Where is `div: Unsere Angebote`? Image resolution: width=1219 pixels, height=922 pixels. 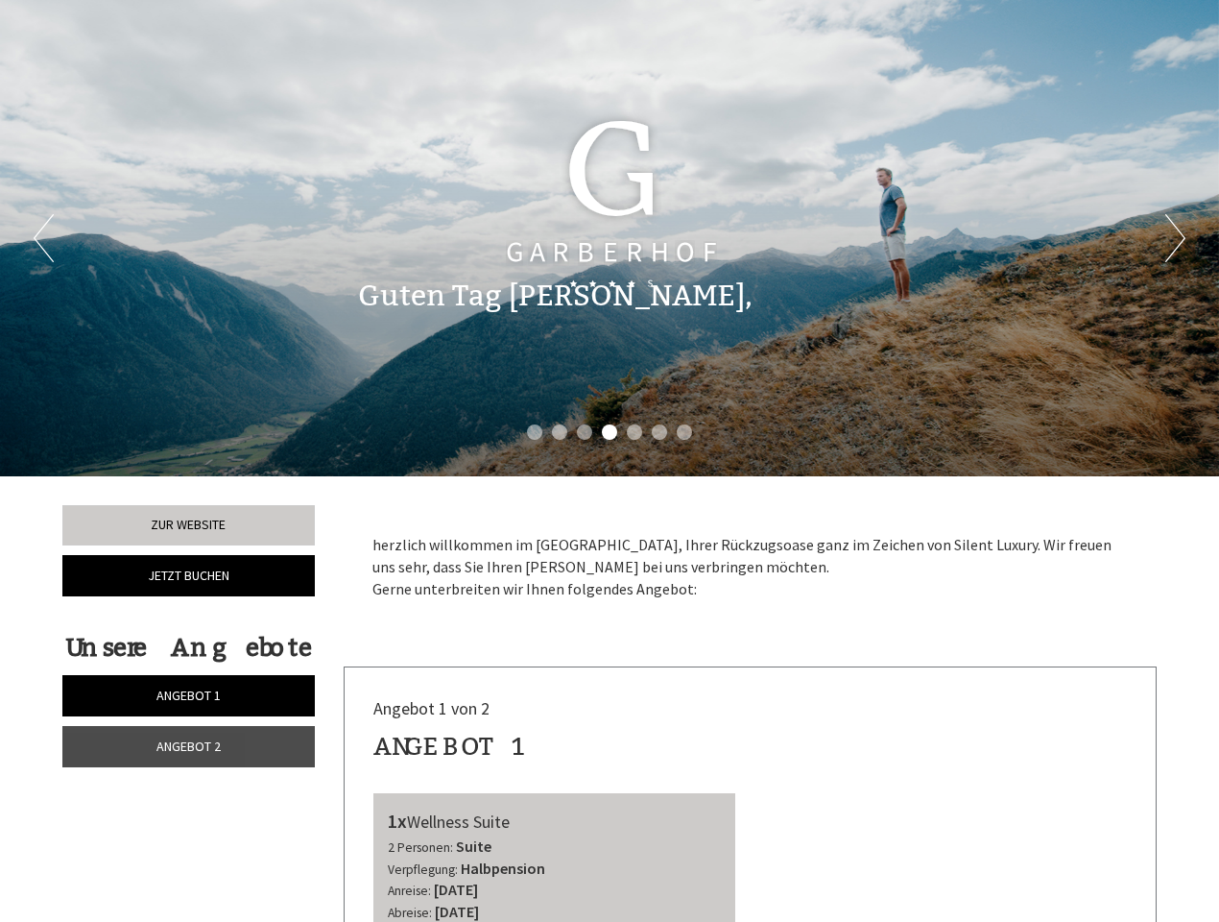 div: Unsere Angebote is located at coordinates (188, 647).